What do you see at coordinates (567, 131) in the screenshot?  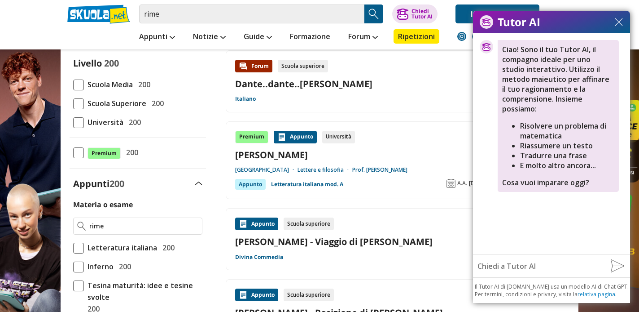 I see `li: Risolvere un problema di matematica` at bounding box center [567, 131].